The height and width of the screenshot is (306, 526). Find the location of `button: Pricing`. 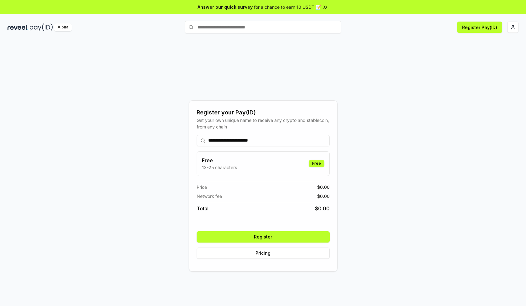

button: Pricing is located at coordinates (263, 254).